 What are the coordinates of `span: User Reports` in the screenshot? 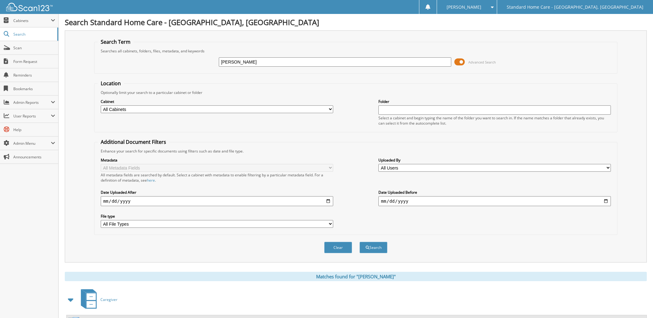 It's located at (32, 116).